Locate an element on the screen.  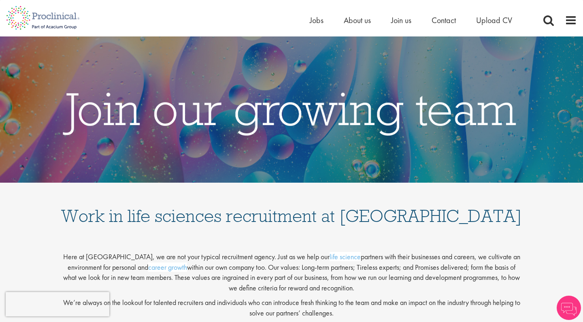
span: Jobs is located at coordinates (316, 20).